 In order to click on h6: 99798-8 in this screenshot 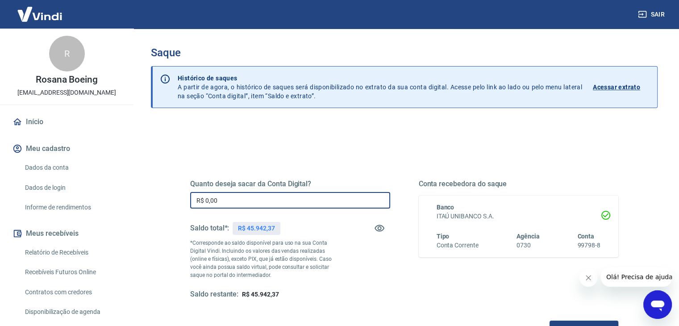, I will do `click(588, 245)`.